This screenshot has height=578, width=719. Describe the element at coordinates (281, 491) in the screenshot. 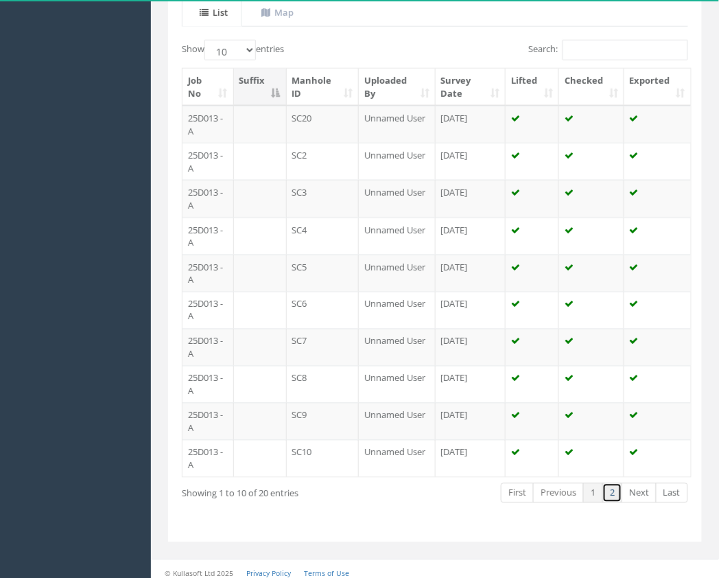

I see `div: Showing 1 to 10 of 20 entries` at that location.